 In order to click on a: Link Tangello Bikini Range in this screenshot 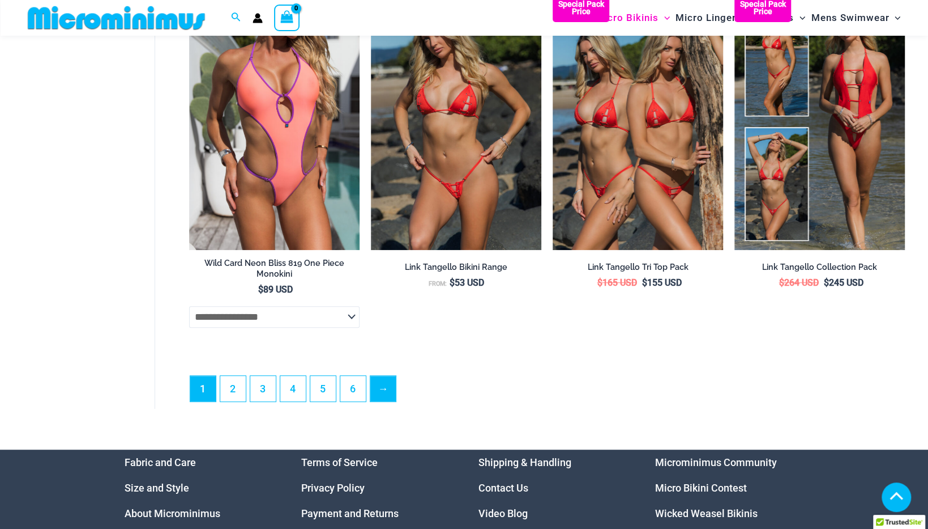, I will do `click(456, 269)`.